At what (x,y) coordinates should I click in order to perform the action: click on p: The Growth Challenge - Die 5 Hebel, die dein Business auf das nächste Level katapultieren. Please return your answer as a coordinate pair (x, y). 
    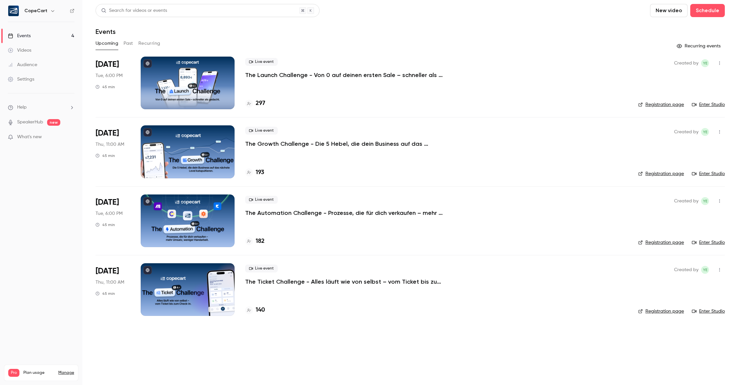
    Looking at the image, I should click on (344, 144).